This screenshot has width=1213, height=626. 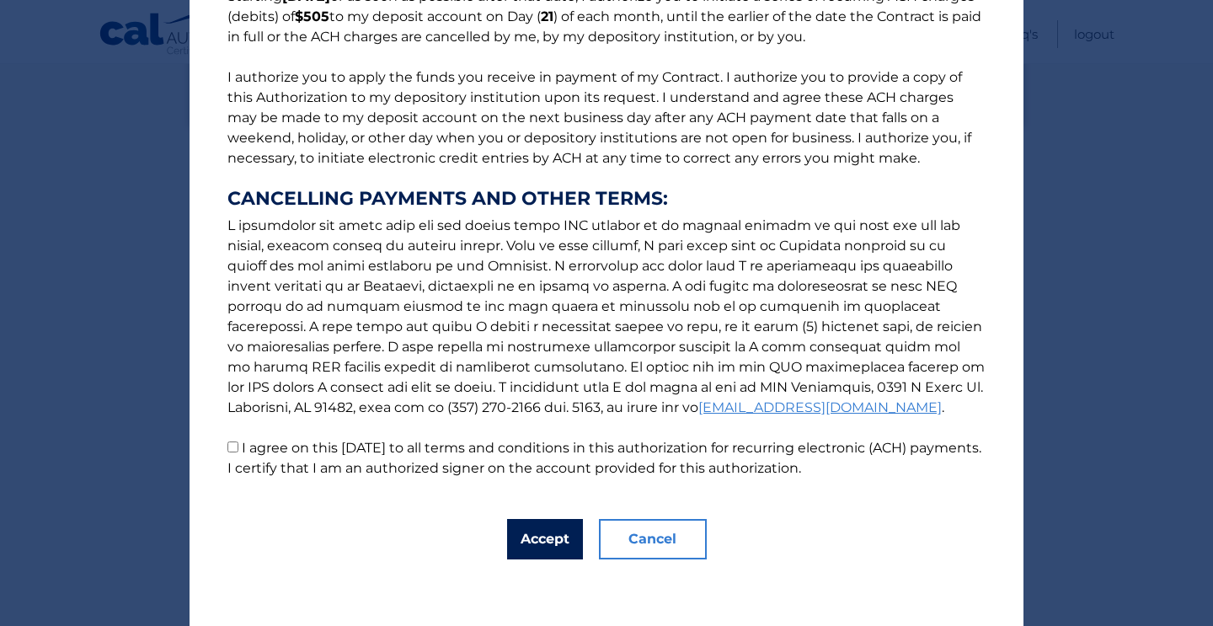 What do you see at coordinates (312, 16) in the screenshot?
I see `b: $505` at bounding box center [312, 16].